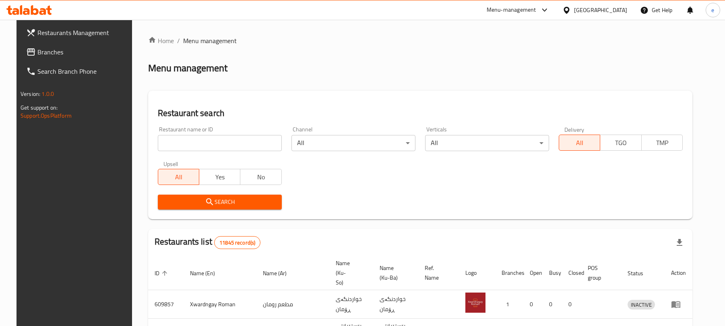 The width and height of the screenshot is (725, 326). What do you see at coordinates (84, 71) in the screenshot?
I see `span: Search Branch Phone` at bounding box center [84, 71].